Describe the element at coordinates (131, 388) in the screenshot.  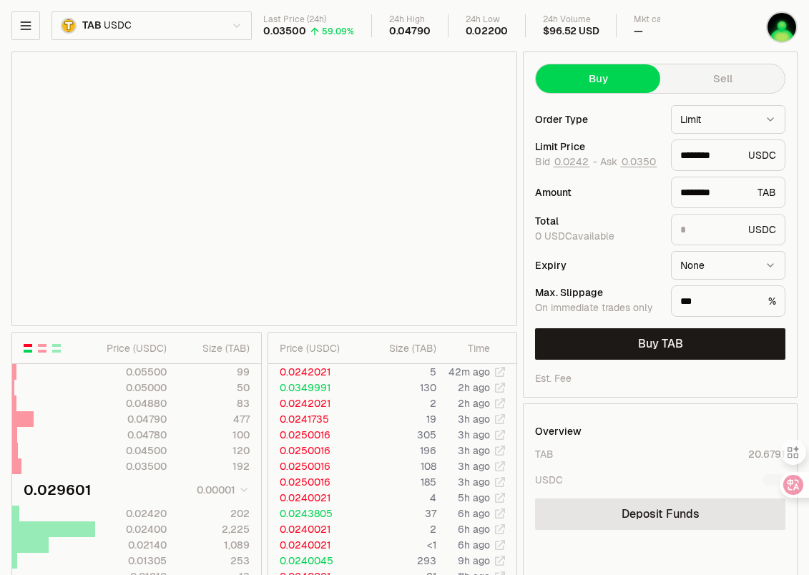
I see `div: 0.05000` at that location.